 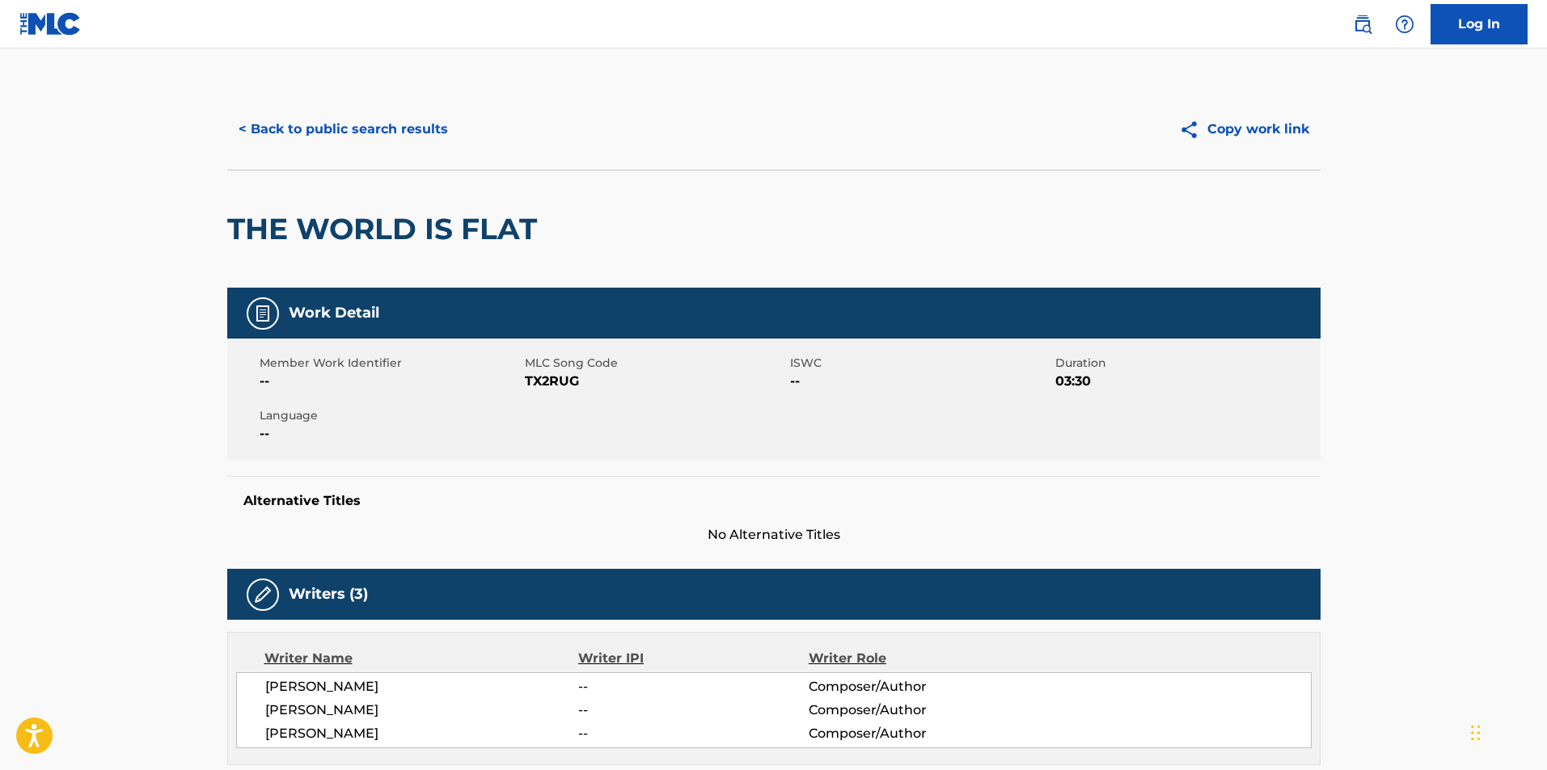 What do you see at coordinates (1475, 733) in the screenshot?
I see `div: Drag` at bounding box center [1475, 733].